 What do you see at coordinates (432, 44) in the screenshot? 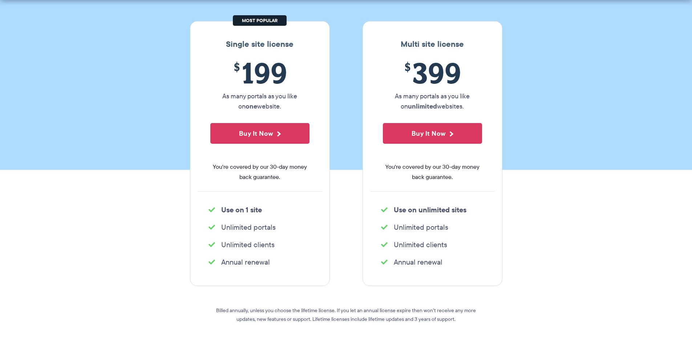
I see `h3: Multi site license` at bounding box center [432, 44].